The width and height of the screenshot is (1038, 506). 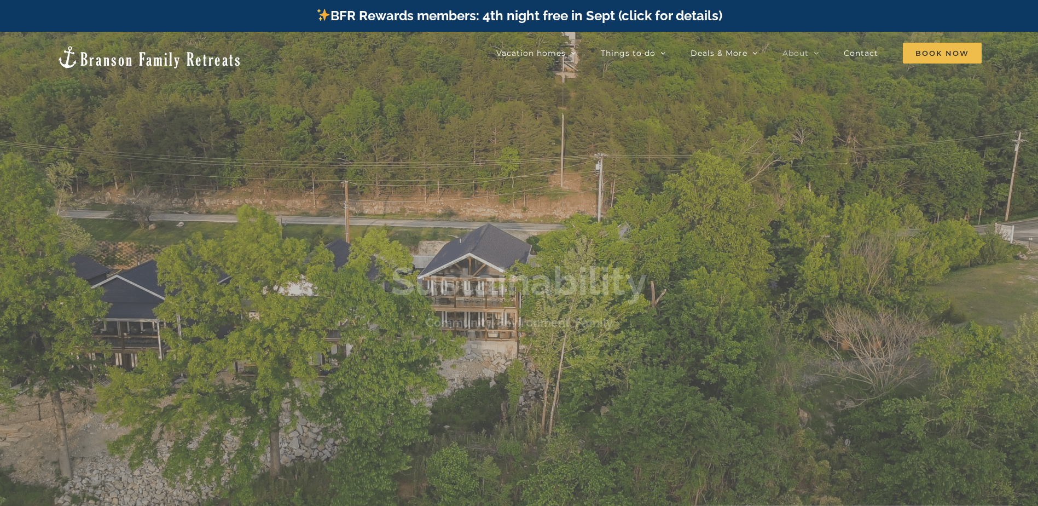 I want to click on a: Deals & More, so click(x=724, y=53).